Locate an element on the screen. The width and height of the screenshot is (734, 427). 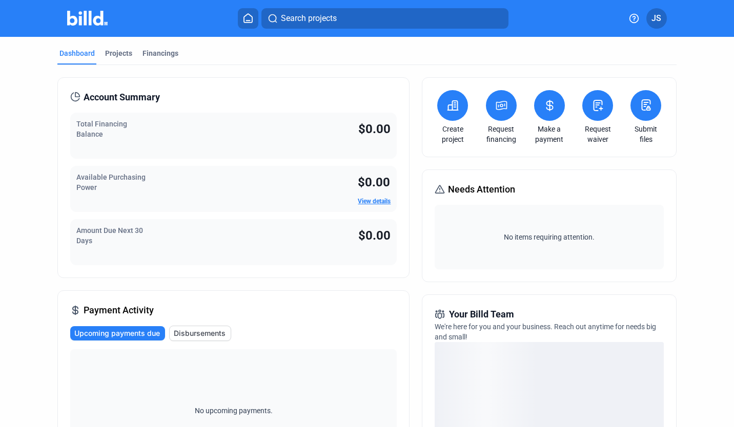
a: Request financing is located at coordinates (501, 134).